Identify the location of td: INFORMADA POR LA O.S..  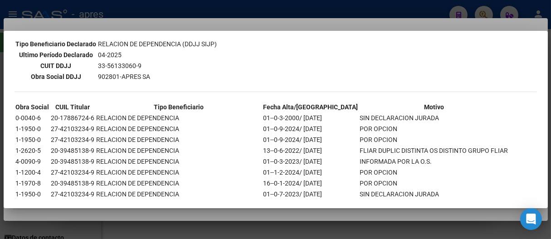
(434, 161).